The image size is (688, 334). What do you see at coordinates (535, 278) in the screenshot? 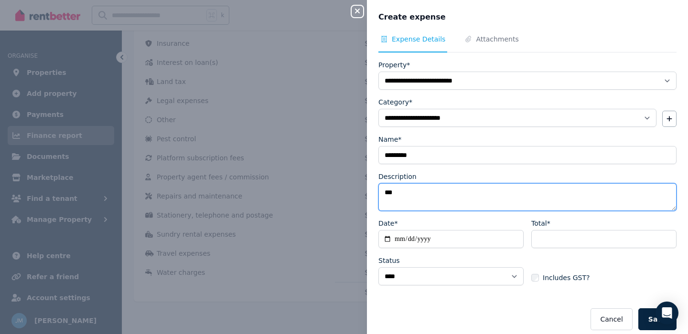
I see `input: Includes GST?` at bounding box center [535, 278].